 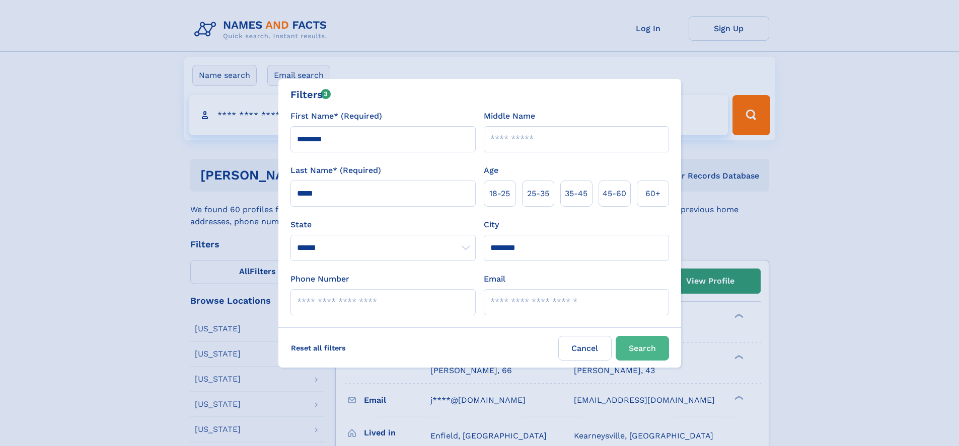 What do you see at coordinates (509, 116) in the screenshot?
I see `label: Middle Name` at bounding box center [509, 116].